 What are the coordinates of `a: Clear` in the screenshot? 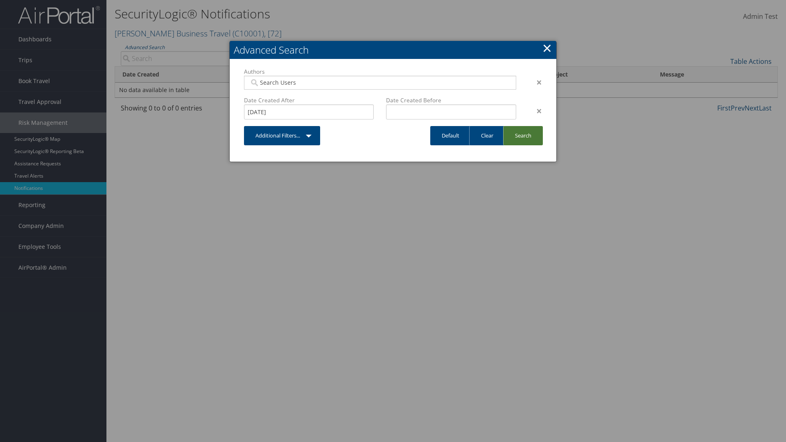 It's located at (486, 135).